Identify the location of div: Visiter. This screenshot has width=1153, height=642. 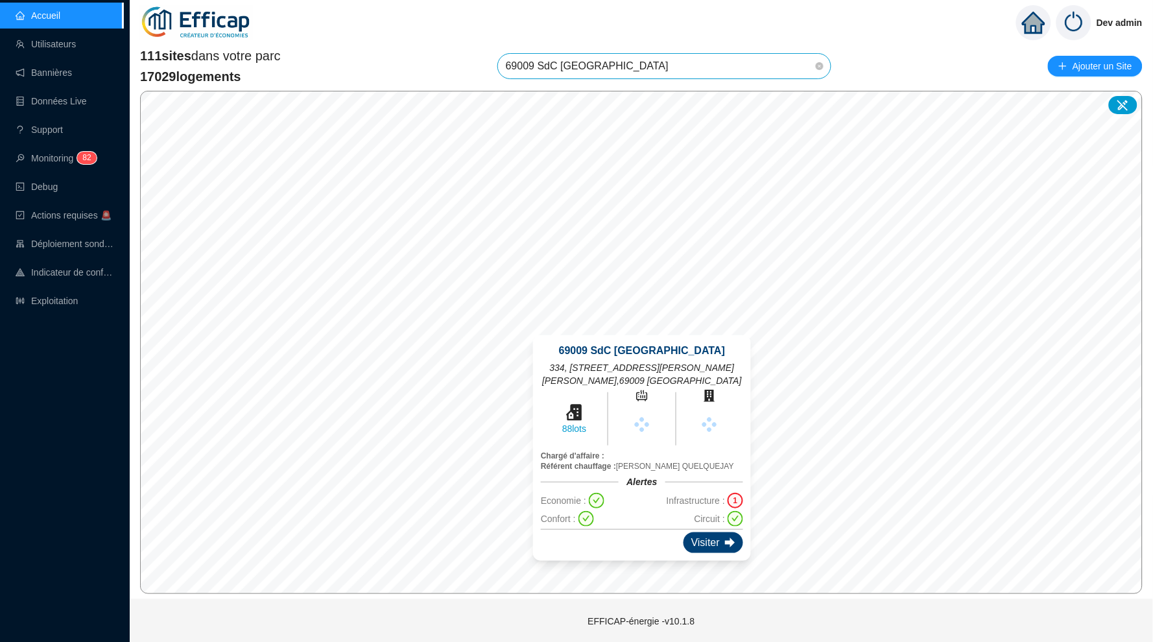
(713, 543).